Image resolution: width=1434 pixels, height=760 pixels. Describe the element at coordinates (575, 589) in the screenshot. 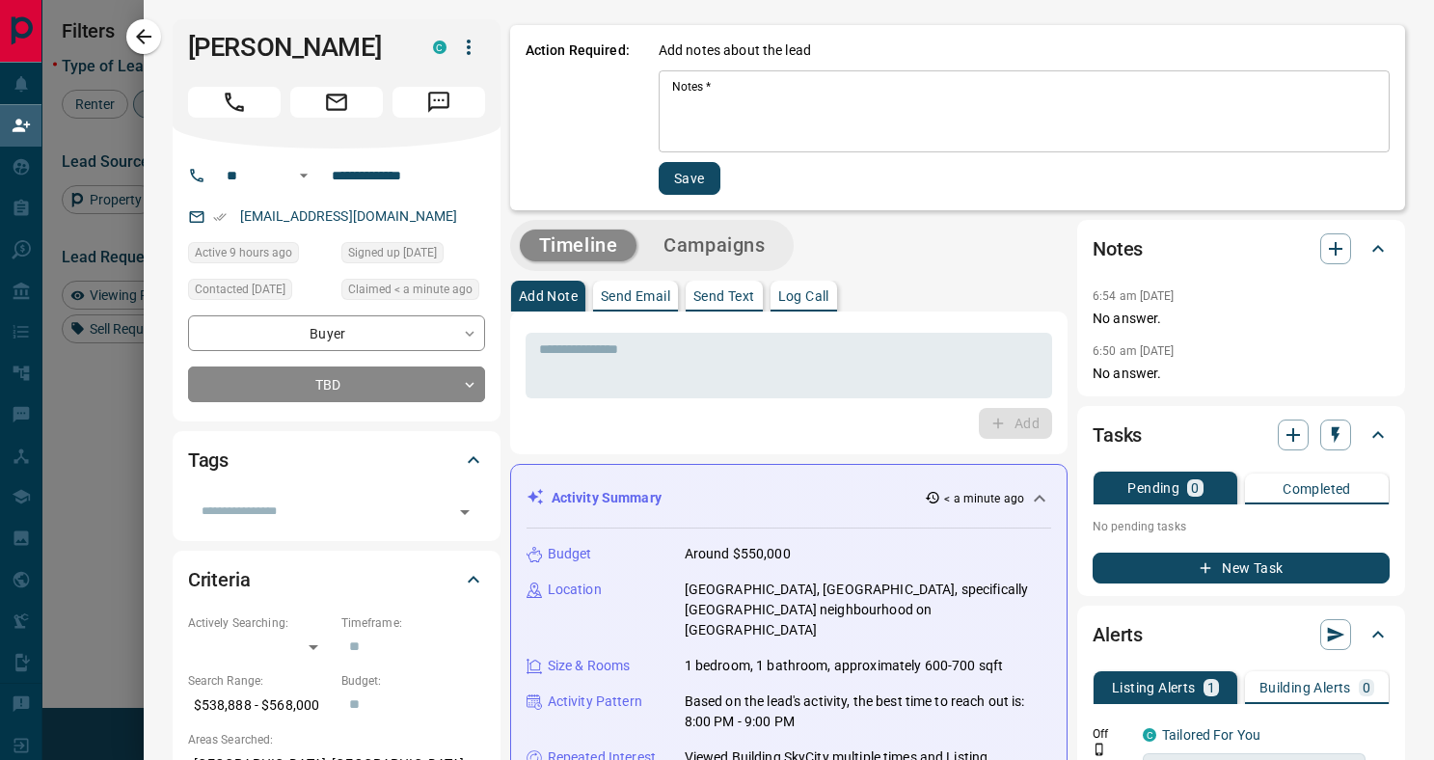

I see `p: Location` at that location.